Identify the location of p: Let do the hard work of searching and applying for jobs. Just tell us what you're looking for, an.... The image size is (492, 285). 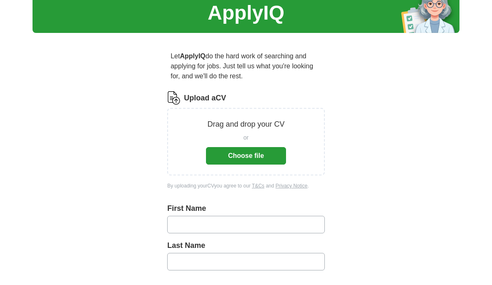
(246, 66).